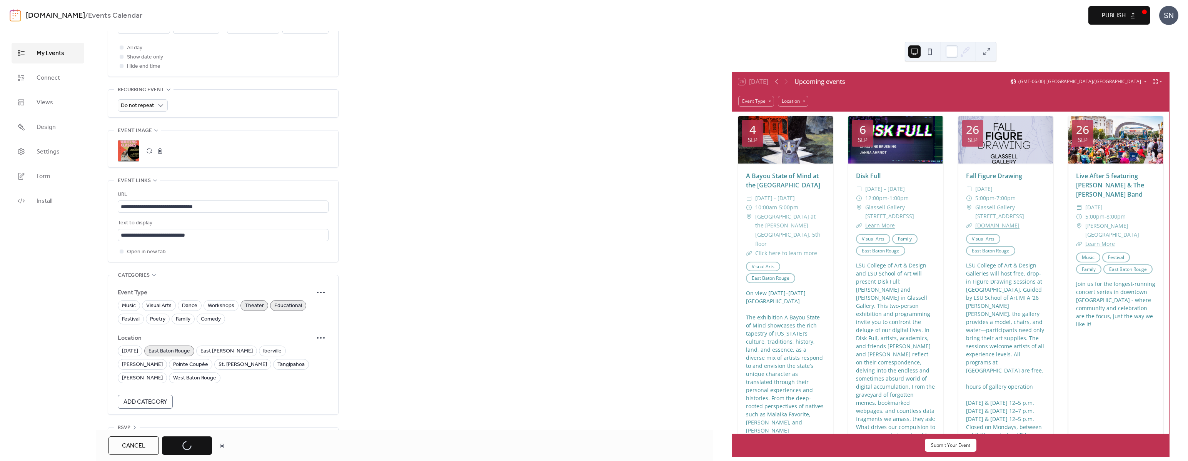  I want to click on img: logo, so click(15, 15).